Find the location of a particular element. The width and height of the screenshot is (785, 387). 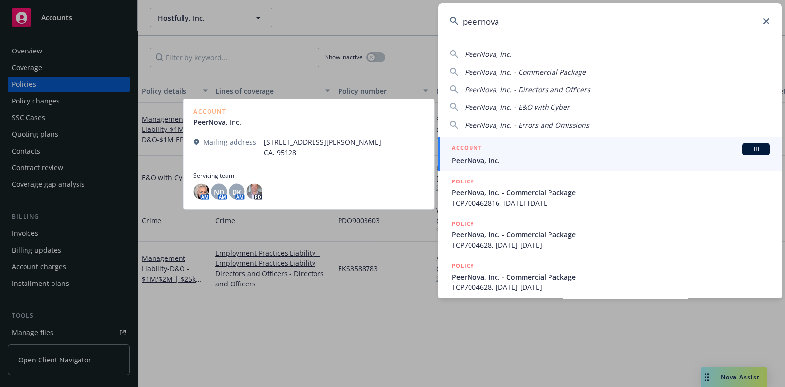

span: PeerNova, Inc. - E&O with Cyber is located at coordinates (517, 107).